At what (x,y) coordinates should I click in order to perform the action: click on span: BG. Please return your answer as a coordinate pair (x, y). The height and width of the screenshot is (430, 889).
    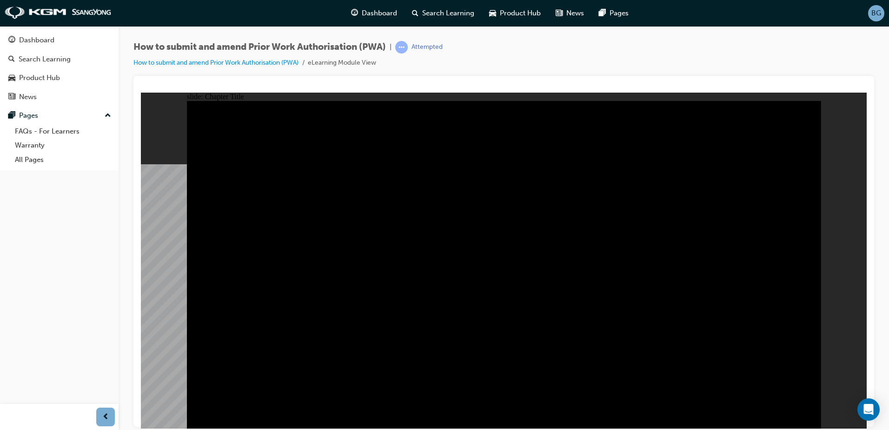
    Looking at the image, I should click on (876, 13).